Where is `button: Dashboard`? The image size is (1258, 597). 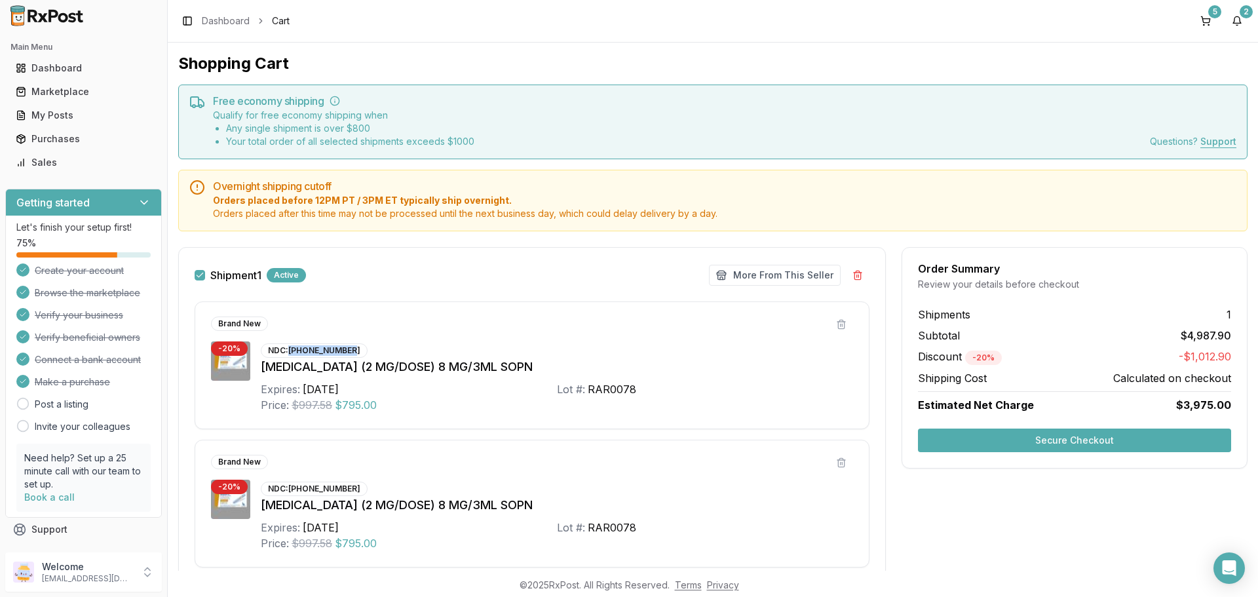 button: Dashboard is located at coordinates (83, 68).